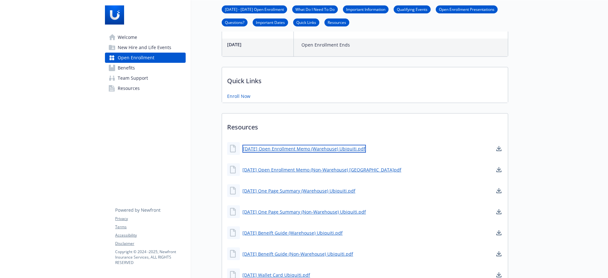 Image resolution: width=608 pixels, height=278 pixels. I want to click on a: Accessibility, so click(150, 236).